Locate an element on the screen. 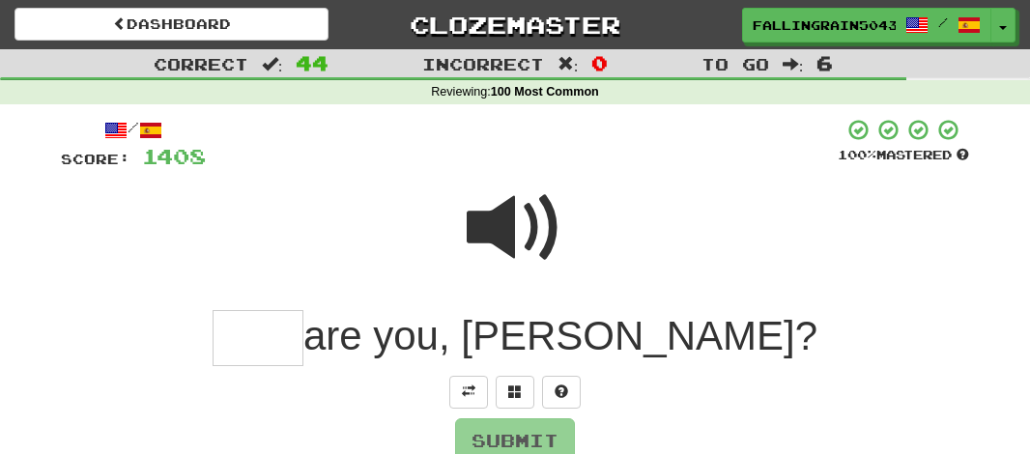 The height and width of the screenshot is (454, 1030). span: 6 is located at coordinates (825, 63).